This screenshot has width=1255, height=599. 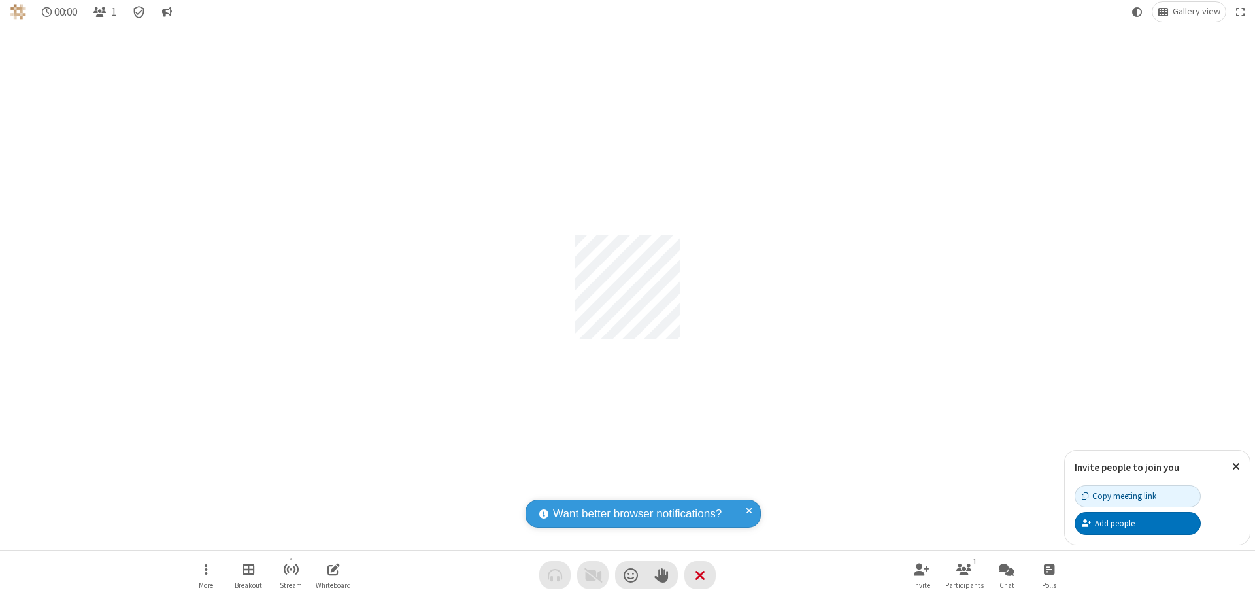 I want to click on span: Whiteboard, so click(x=333, y=585).